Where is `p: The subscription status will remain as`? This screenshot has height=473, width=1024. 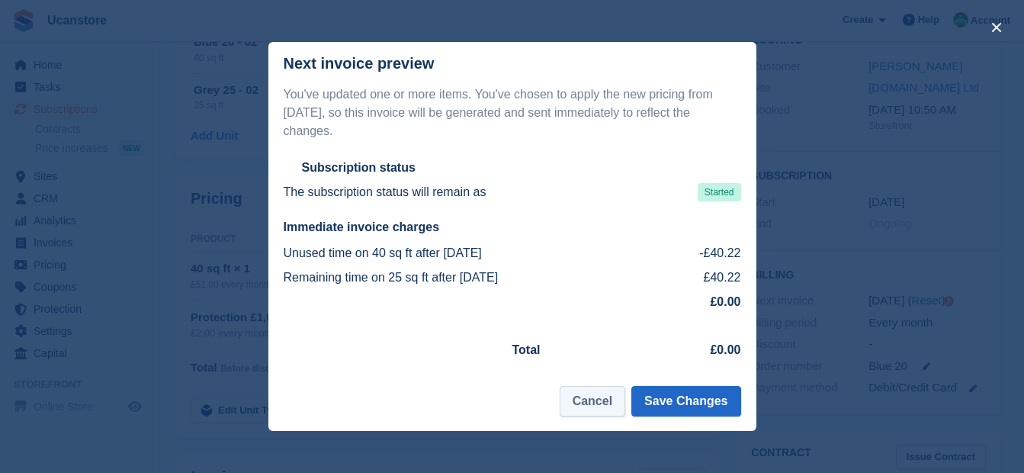
p: The subscription status will remain as is located at coordinates (385, 192).